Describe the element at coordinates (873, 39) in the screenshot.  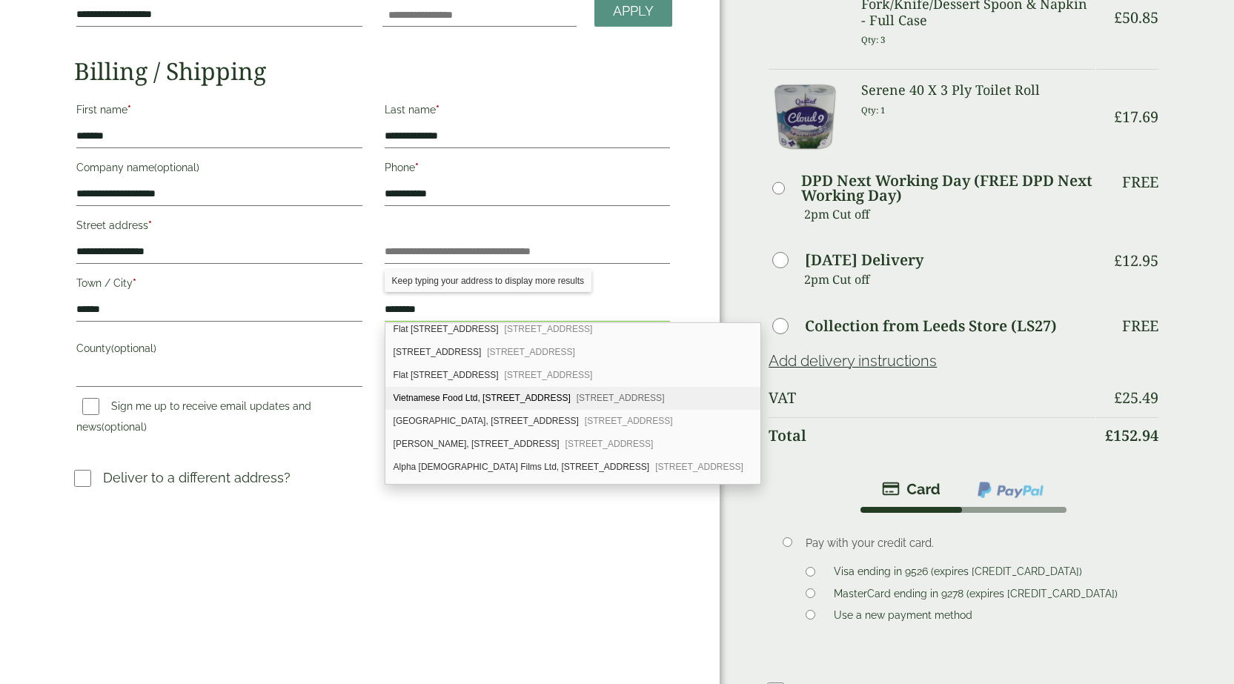
I see `small: Qty: 3` at that location.